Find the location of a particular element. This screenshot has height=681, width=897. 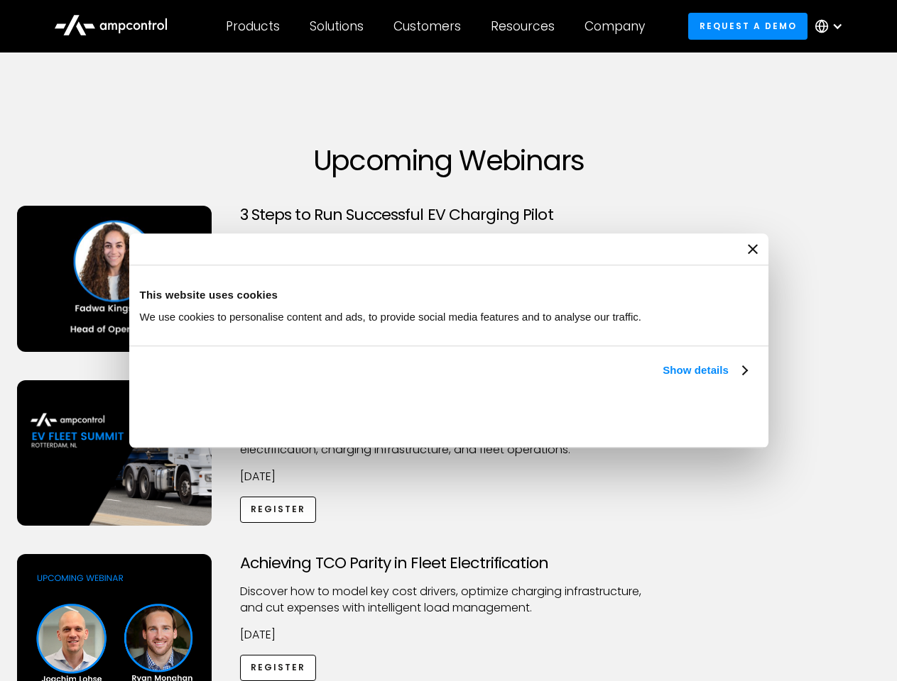

a: Request a demo is located at coordinates (747, 26).